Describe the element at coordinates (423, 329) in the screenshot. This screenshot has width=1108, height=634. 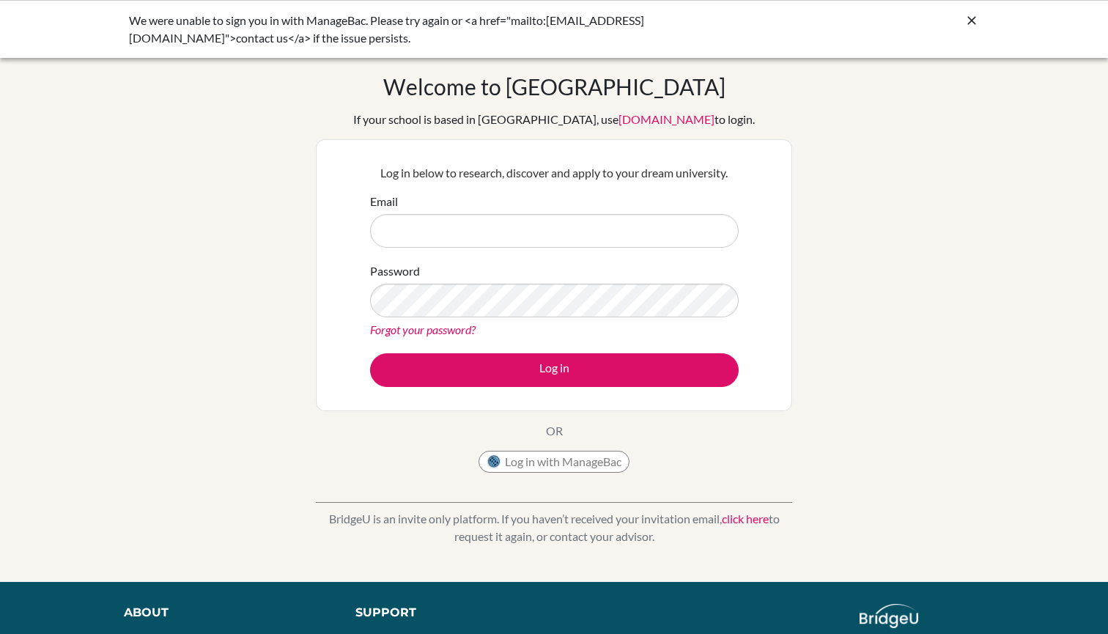
I see `a: Forgot your password?` at that location.